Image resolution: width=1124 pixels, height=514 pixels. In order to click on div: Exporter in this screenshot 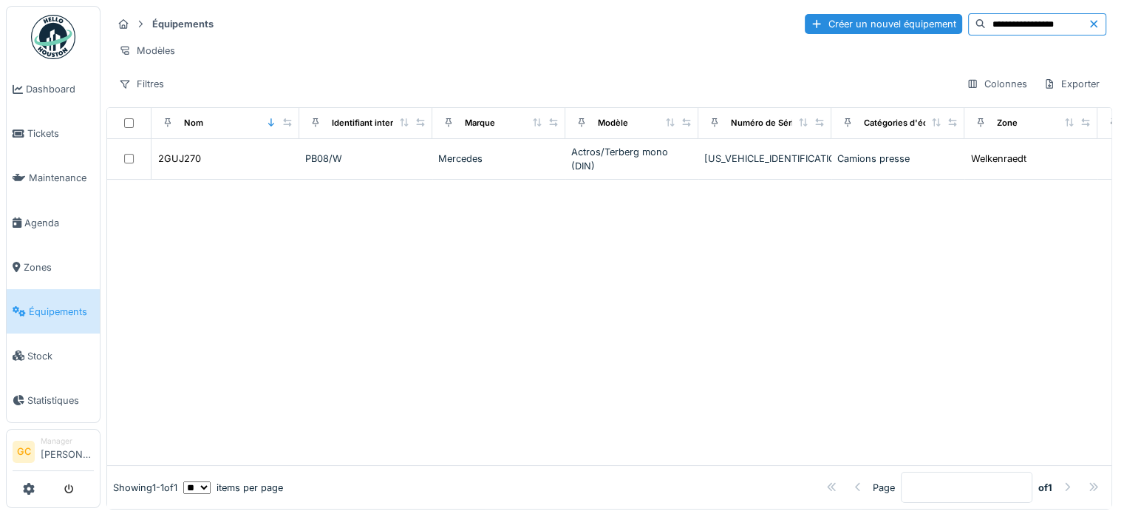, I will do `click(1072, 84)`.